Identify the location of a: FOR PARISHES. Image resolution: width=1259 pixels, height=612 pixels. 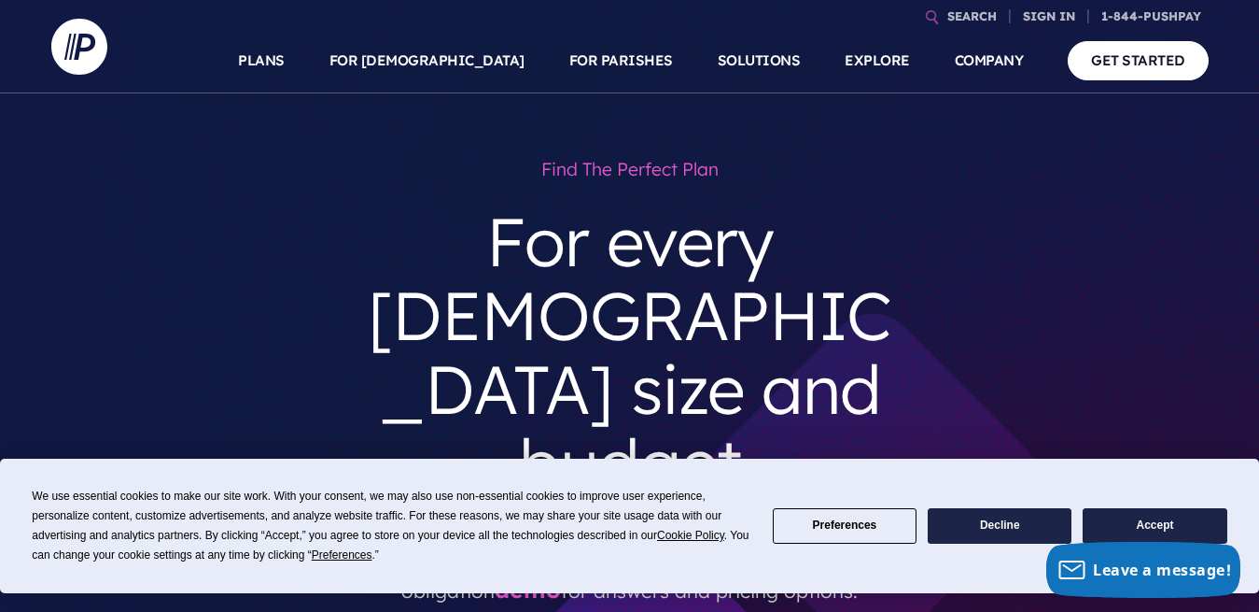
(621, 61).